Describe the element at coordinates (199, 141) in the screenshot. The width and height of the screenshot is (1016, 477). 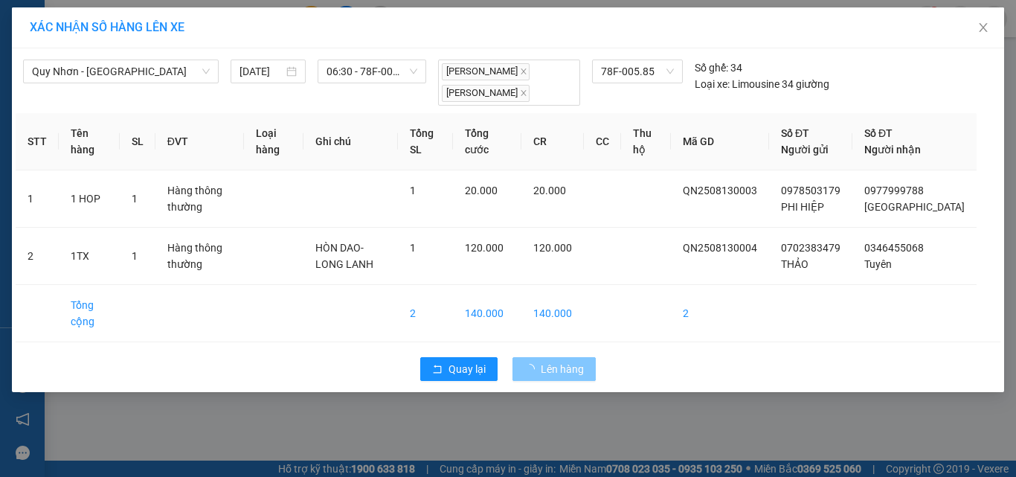
I see `th: ĐVT` at that location.